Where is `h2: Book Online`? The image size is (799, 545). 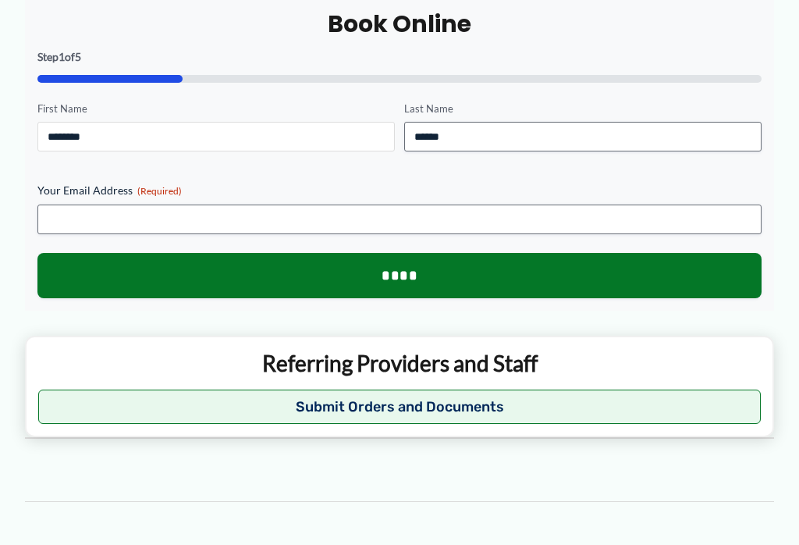 h2: Book Online is located at coordinates (400, 23).